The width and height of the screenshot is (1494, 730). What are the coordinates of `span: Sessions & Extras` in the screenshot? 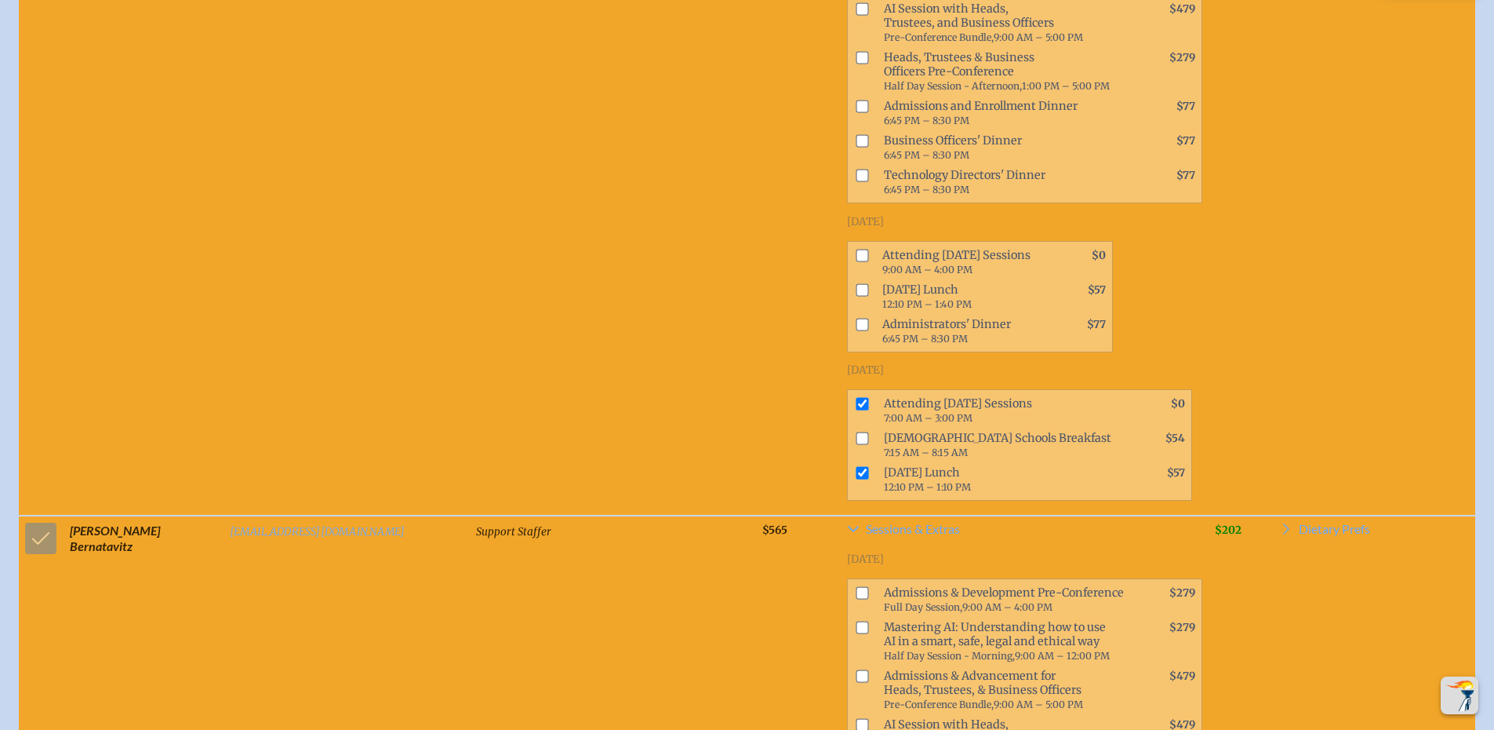 It's located at (913, 529).